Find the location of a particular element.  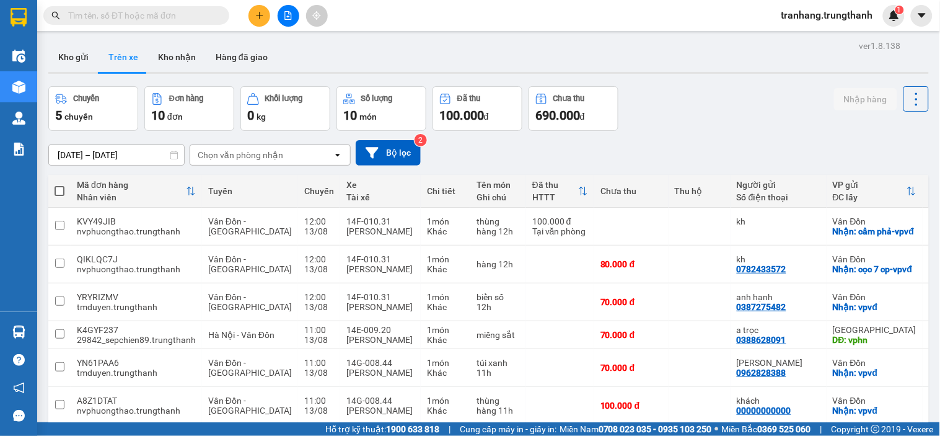

div: KVY49JIB is located at coordinates (136, 221).